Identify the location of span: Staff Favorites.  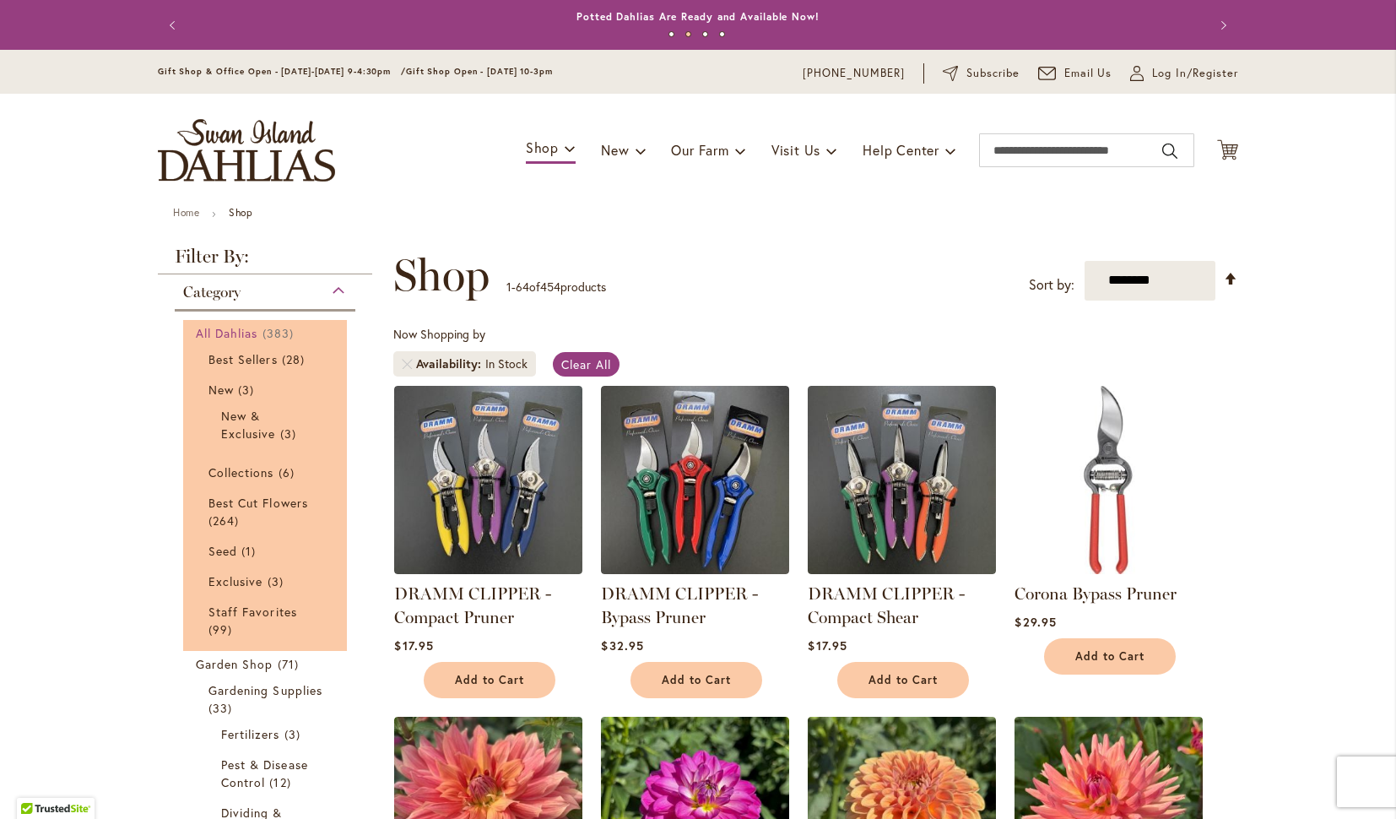
(252, 611).